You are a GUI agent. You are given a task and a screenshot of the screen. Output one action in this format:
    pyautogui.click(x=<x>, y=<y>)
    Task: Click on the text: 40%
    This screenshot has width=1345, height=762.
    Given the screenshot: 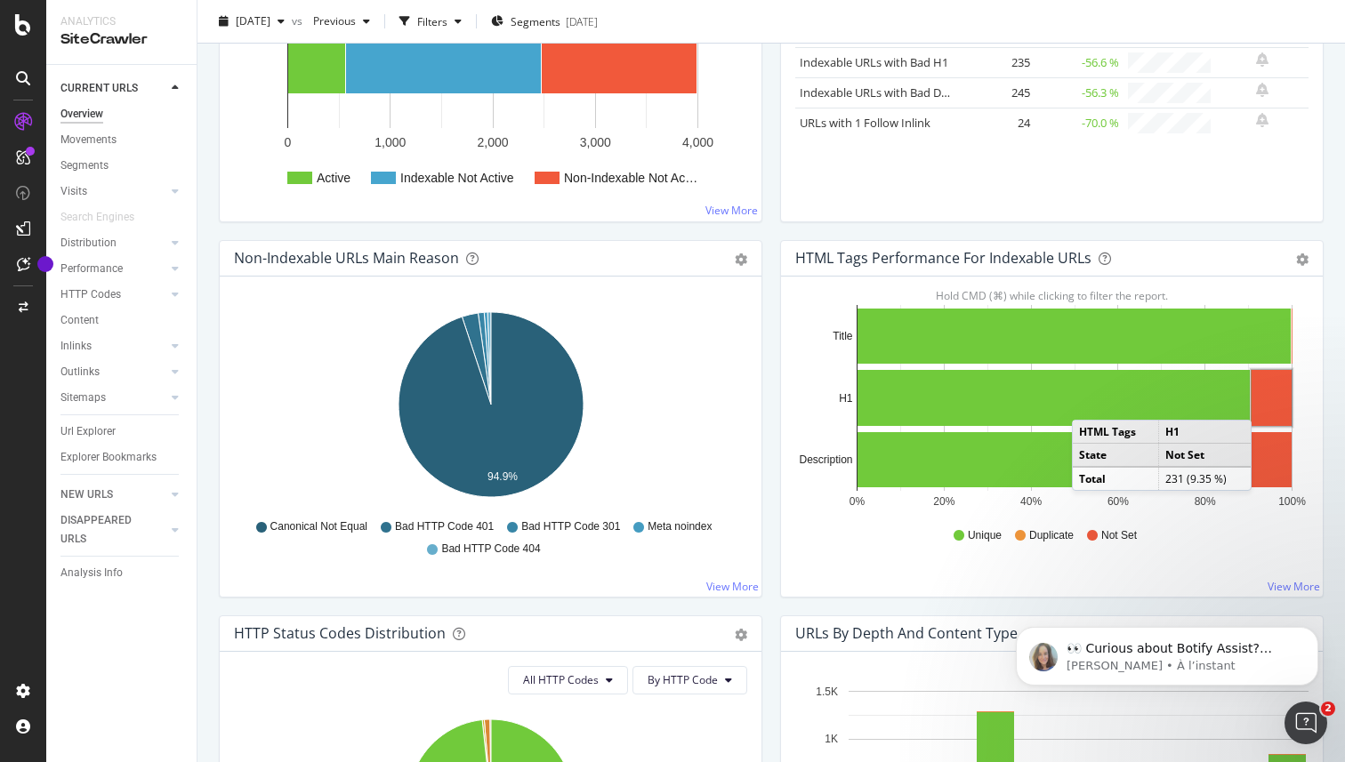 What is the action you would take?
    pyautogui.click(x=1031, y=502)
    